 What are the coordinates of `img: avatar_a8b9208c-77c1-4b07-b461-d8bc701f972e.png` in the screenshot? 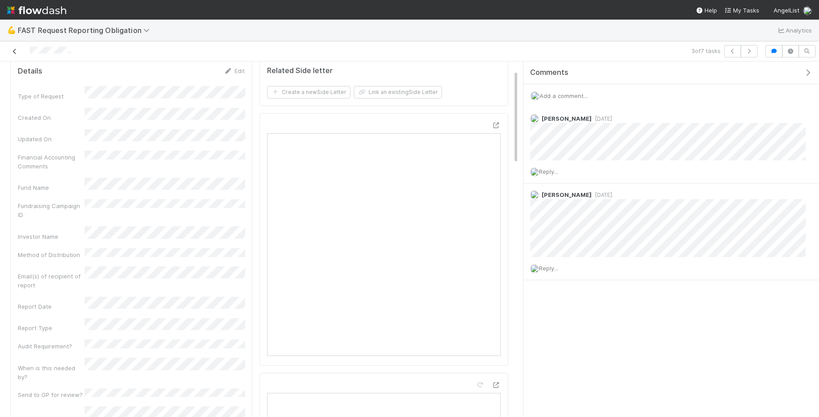 It's located at (534, 118).